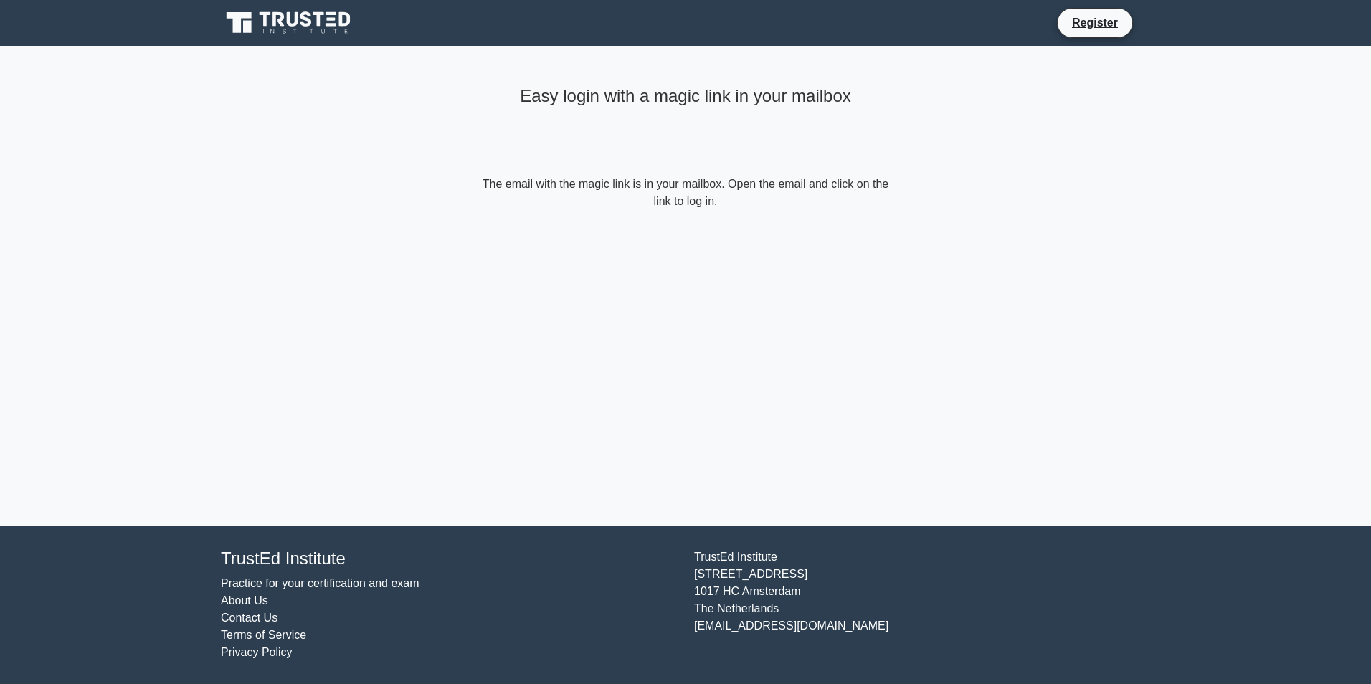 The image size is (1371, 684). What do you see at coordinates (1095, 22) in the screenshot?
I see `a: Register` at bounding box center [1095, 22].